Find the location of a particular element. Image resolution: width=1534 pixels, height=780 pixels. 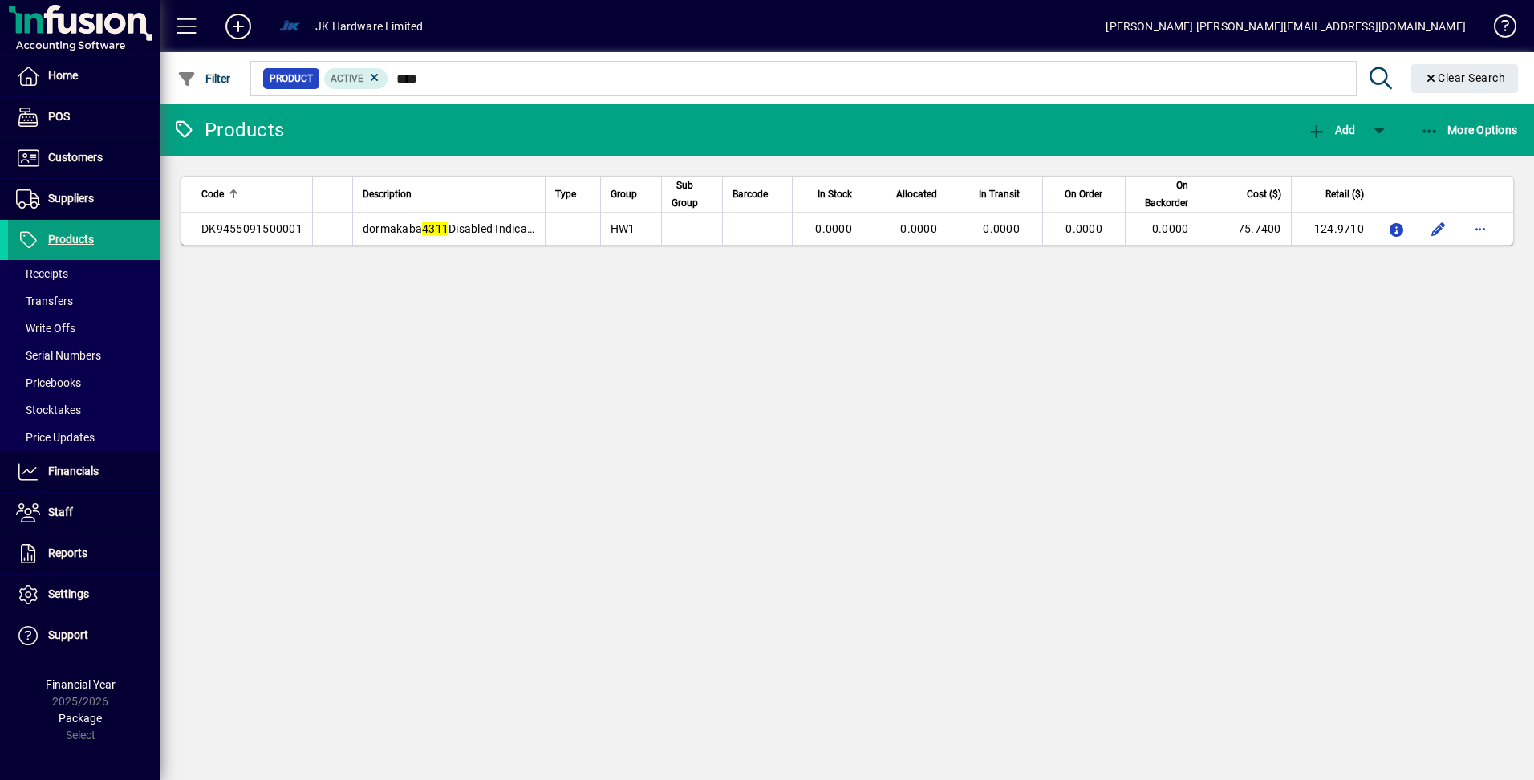

span: Financial Year is located at coordinates (80, 684).